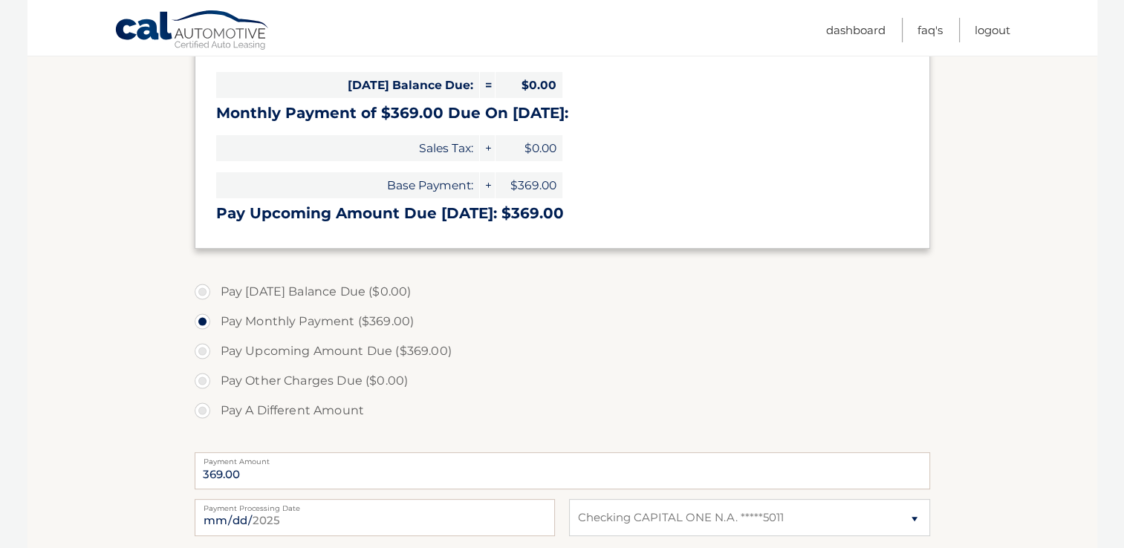 The image size is (1124, 548). What do you see at coordinates (348, 185) in the screenshot?
I see `span: Base Payment:` at bounding box center [348, 185].